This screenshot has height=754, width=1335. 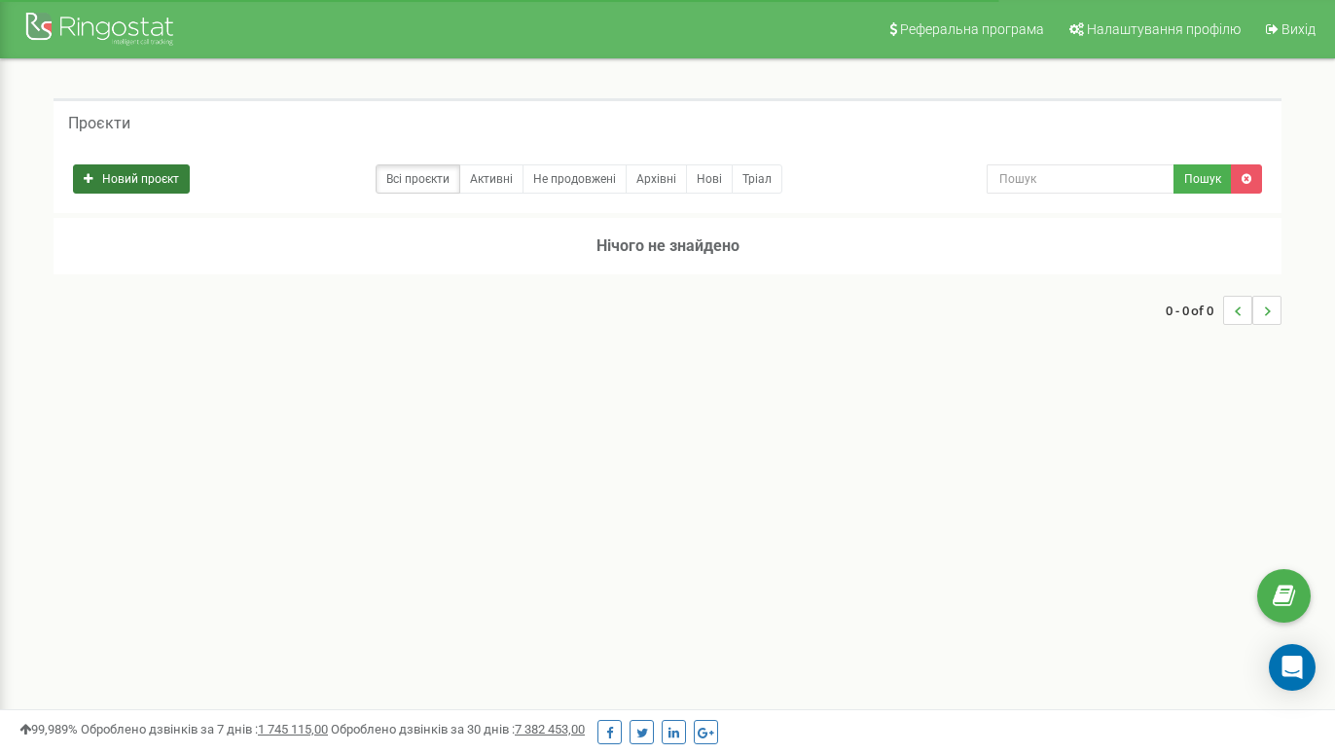 I want to click on span: 99,989%, so click(x=49, y=729).